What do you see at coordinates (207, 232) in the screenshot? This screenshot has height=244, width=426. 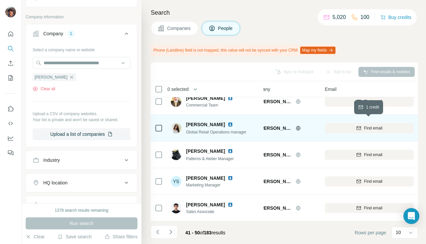 I see `span: 183` at bounding box center [207, 232].